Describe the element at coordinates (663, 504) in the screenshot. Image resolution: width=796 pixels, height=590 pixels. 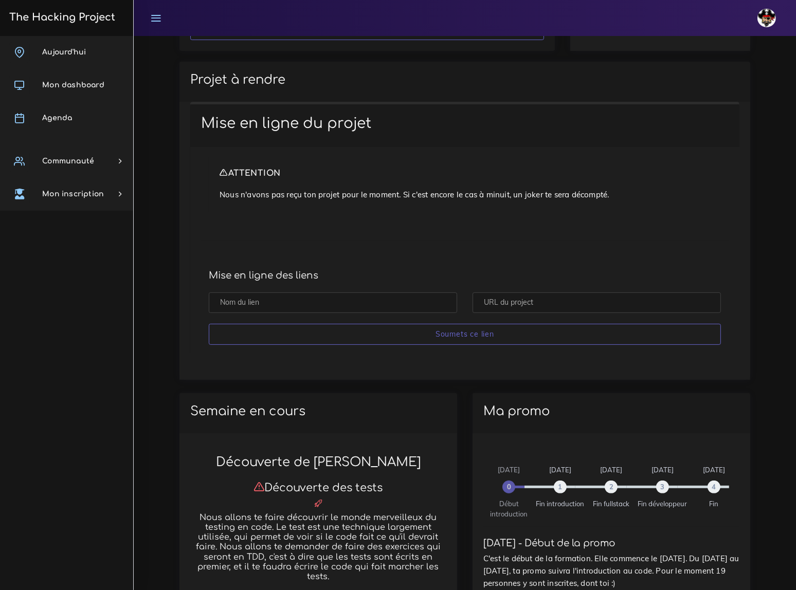
I see `span: Fin développeur` at that location.